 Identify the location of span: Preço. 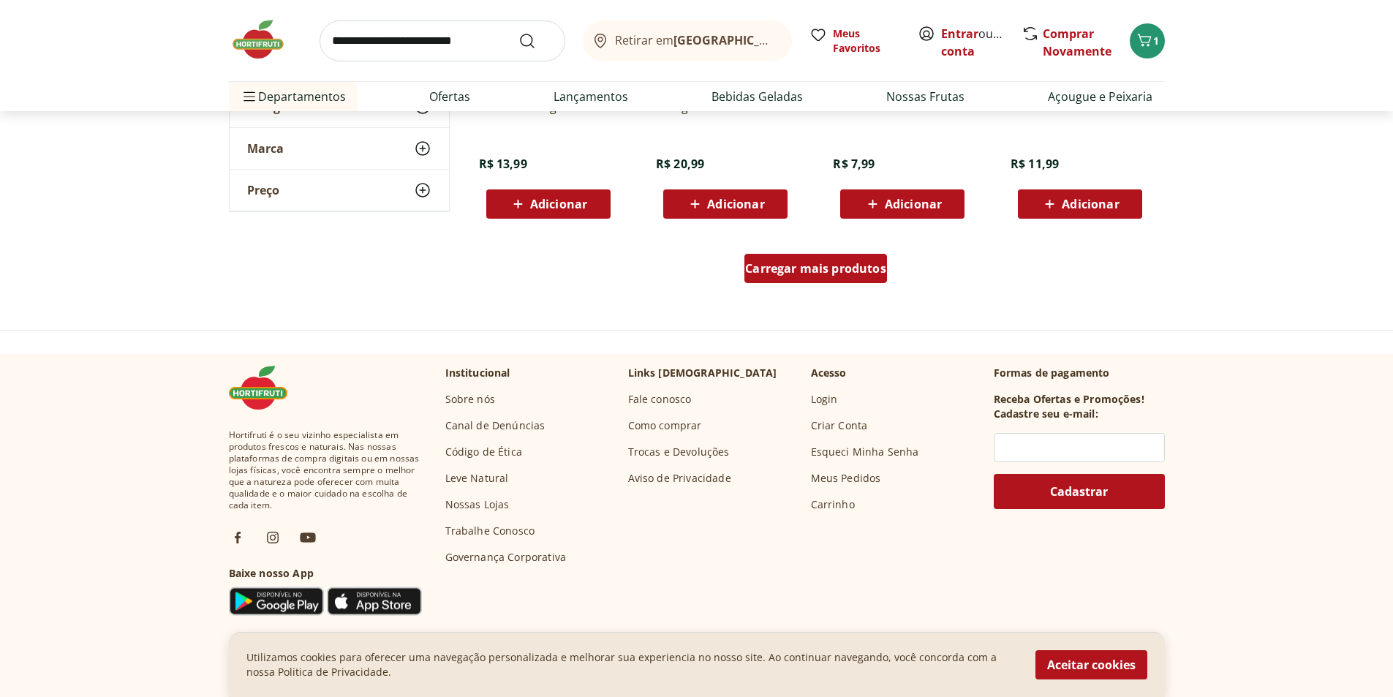
(263, 190).